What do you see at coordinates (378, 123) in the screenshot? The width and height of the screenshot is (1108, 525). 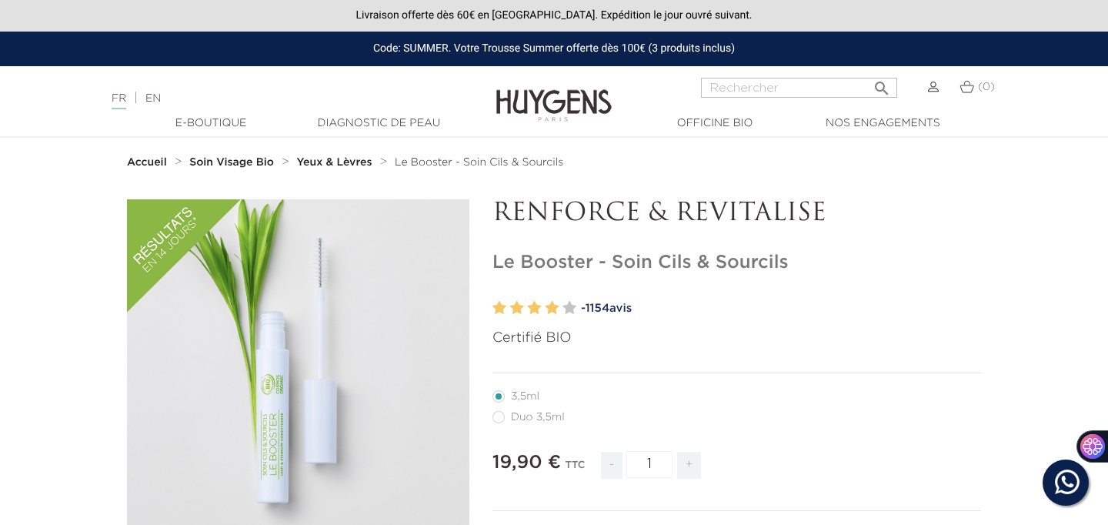 I see `a: Diagnostic de peau` at bounding box center [378, 123].